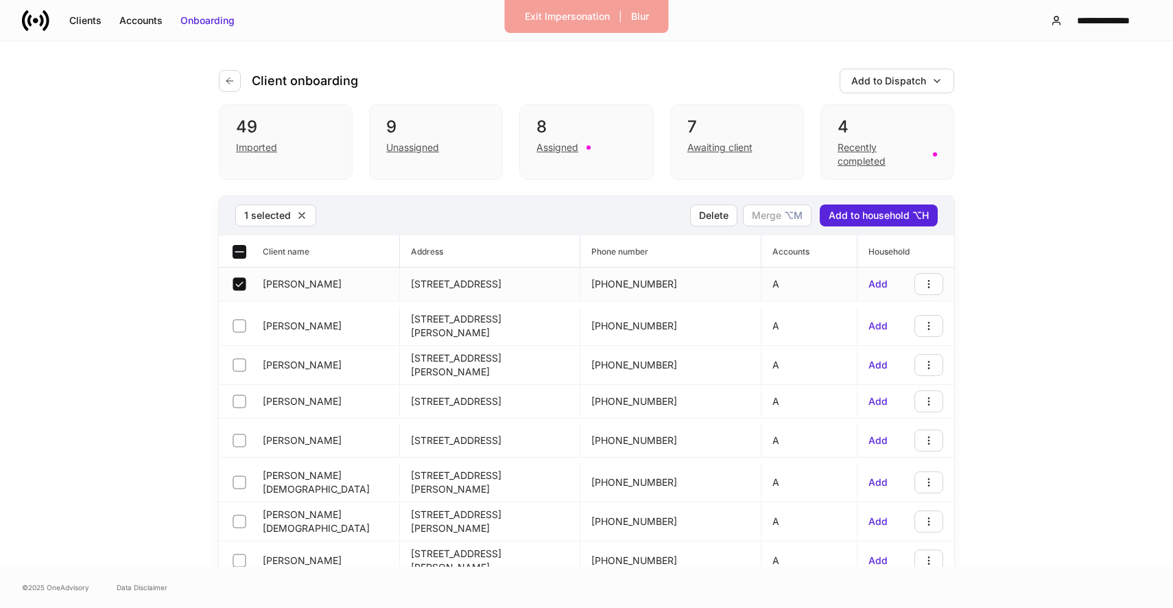  What do you see at coordinates (309, 401) in the screenshot?
I see `td: Timothy Barbour` at bounding box center [309, 401].